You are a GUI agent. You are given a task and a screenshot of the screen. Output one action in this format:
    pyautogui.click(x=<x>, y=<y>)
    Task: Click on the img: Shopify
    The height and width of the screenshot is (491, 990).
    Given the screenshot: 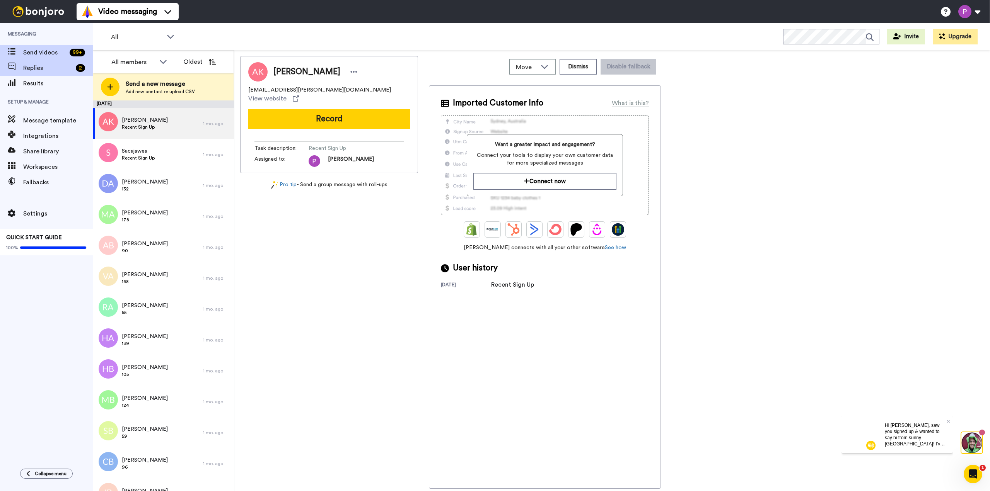 What is the action you would take?
    pyautogui.click(x=472, y=230)
    